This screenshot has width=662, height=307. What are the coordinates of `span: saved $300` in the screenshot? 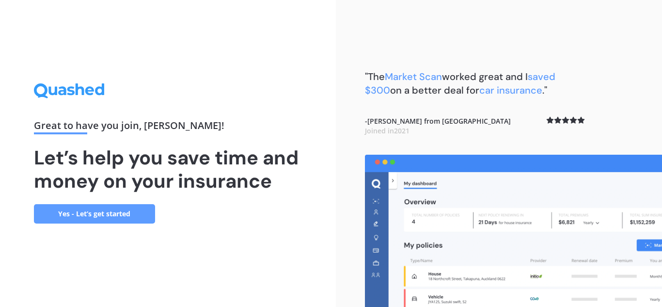 It's located at (460, 83).